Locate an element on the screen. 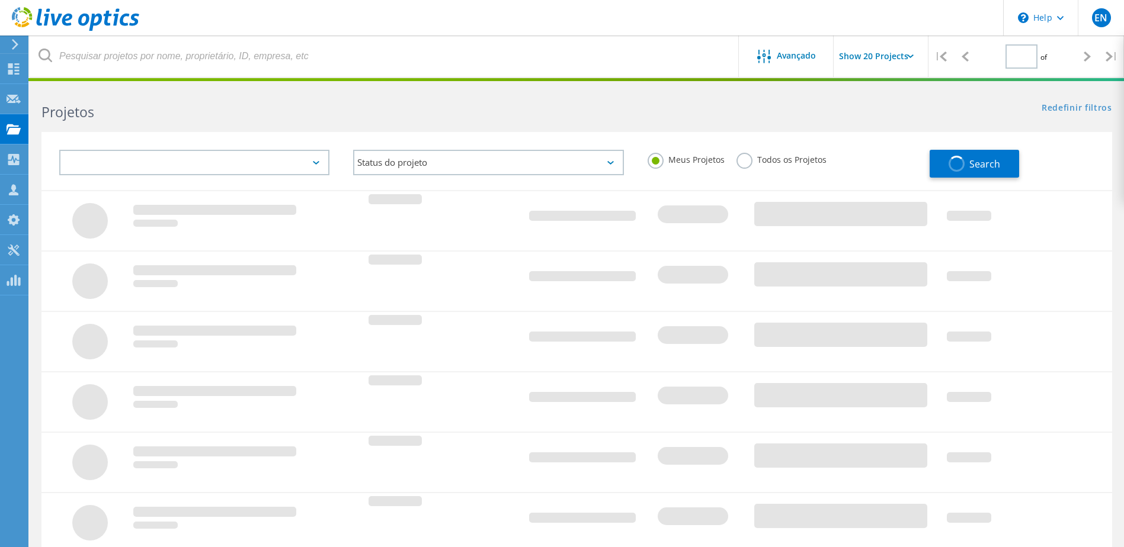  span: Search is located at coordinates (984, 164).